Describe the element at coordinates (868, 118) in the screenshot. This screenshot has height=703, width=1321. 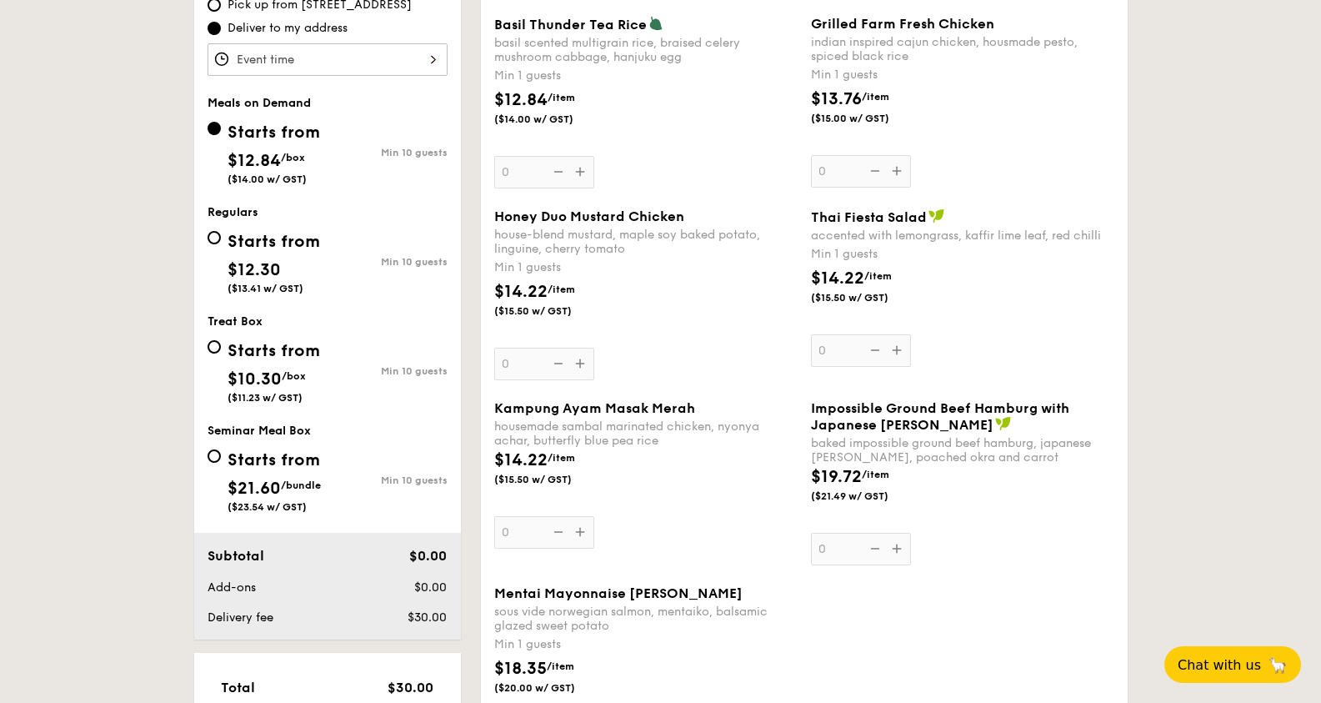
I see `span: ($15.00 w/ GST)` at that location.